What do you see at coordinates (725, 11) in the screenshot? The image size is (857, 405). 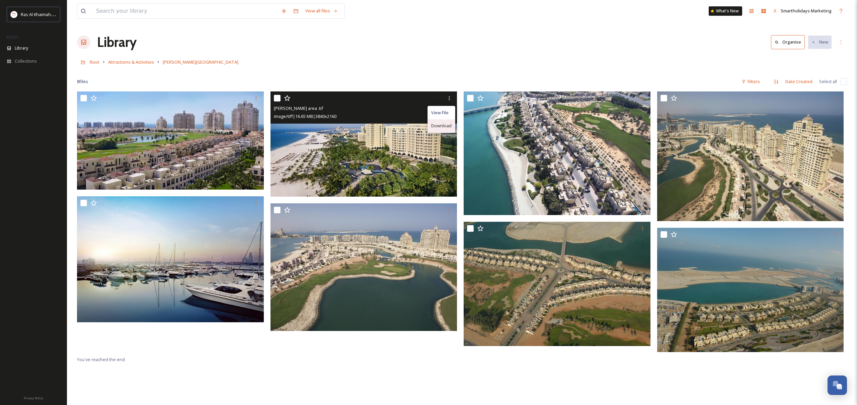 I see `div: What's New` at bounding box center [725, 11].